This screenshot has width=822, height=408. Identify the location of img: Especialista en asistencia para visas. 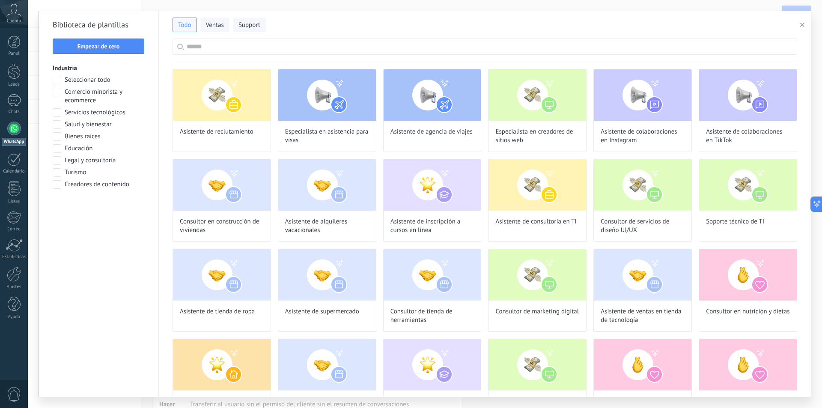
(327, 95).